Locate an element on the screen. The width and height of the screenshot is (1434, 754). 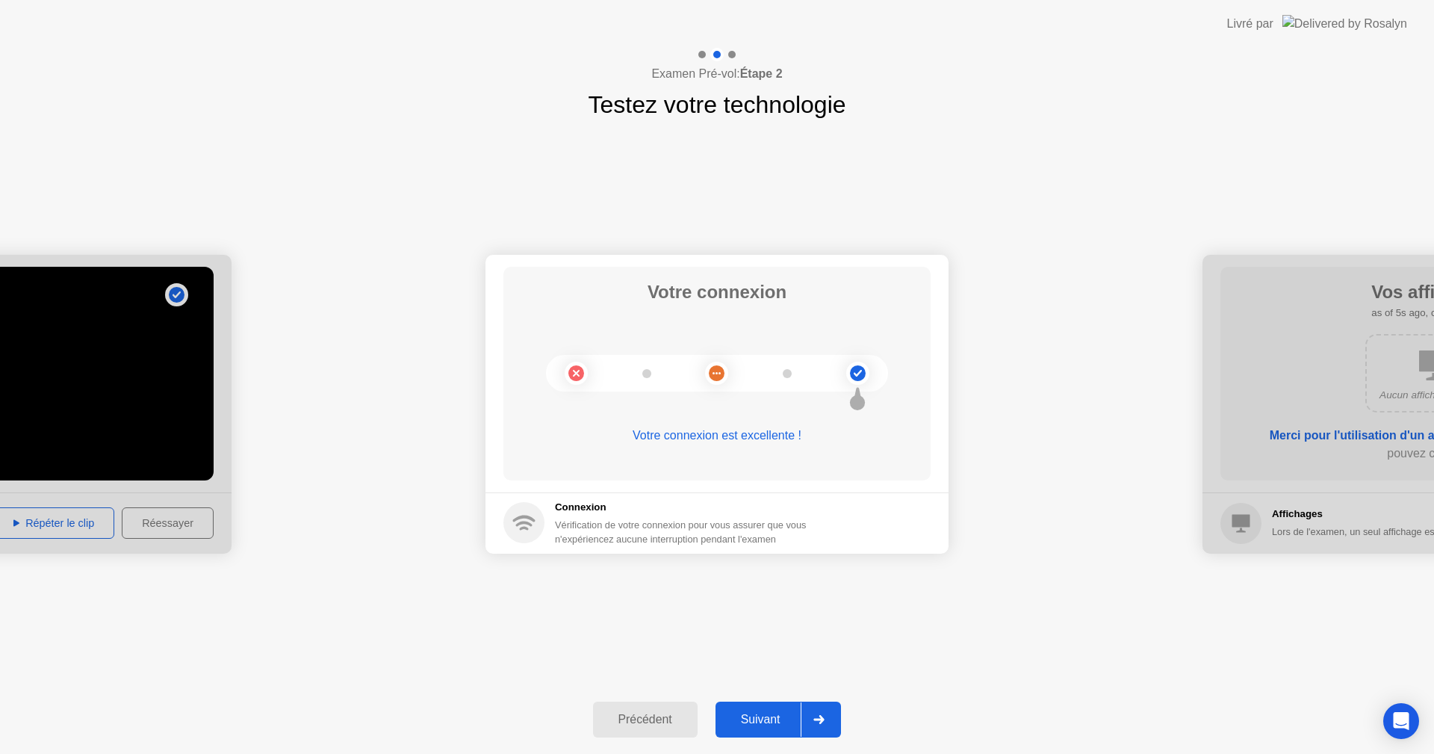
h4: Examen Pré-vol: is located at coordinates (716, 74).